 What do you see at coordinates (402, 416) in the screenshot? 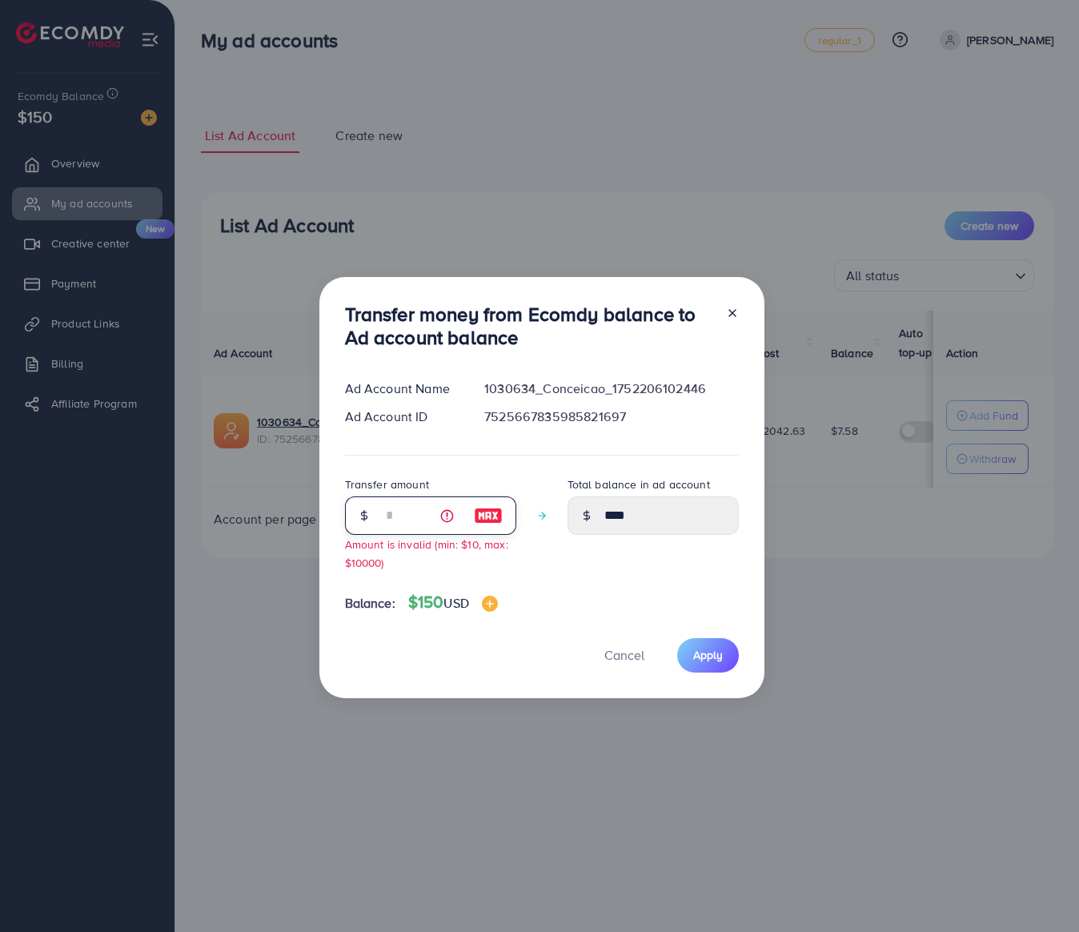
I see `div: Ad Account ID` at bounding box center [402, 416].